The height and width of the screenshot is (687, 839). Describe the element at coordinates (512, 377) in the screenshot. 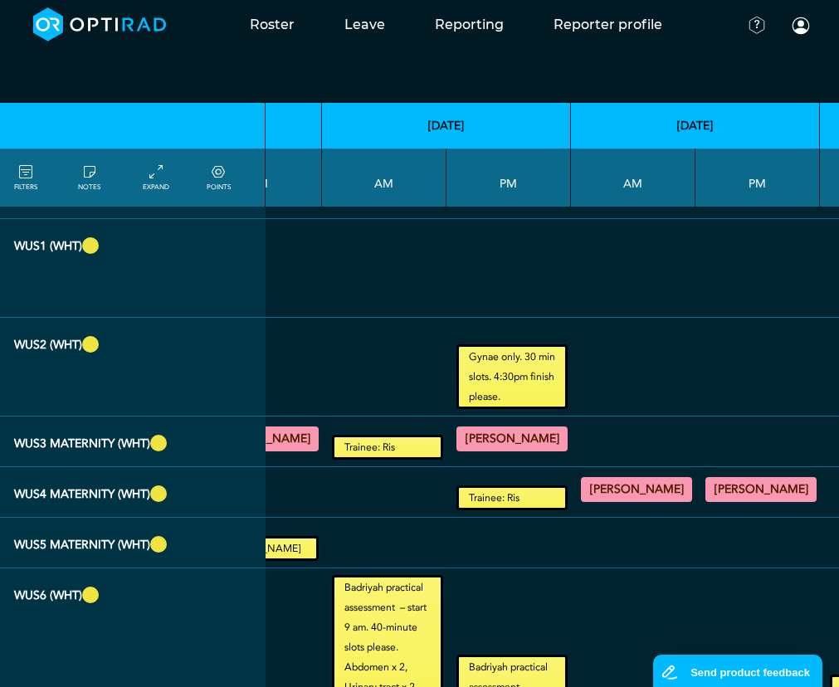

I see `small: Gynae only. 30 min slots. 4:30pm finish please.` at that location.